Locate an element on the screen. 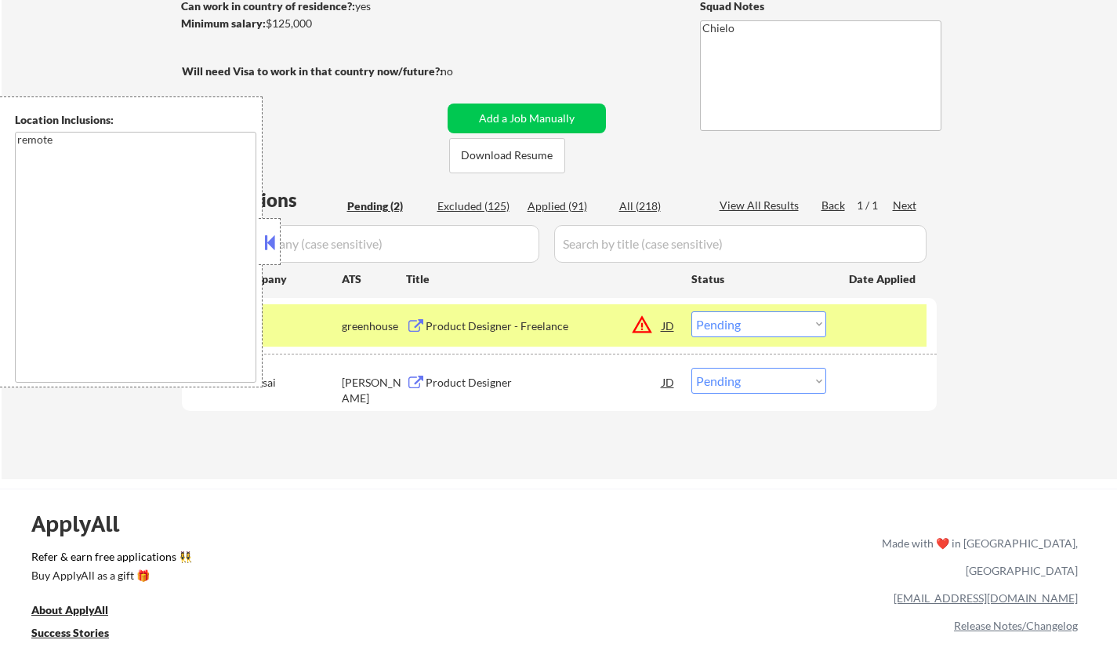  strong: Will need Visa to work in that country now/future?: is located at coordinates (312, 71).